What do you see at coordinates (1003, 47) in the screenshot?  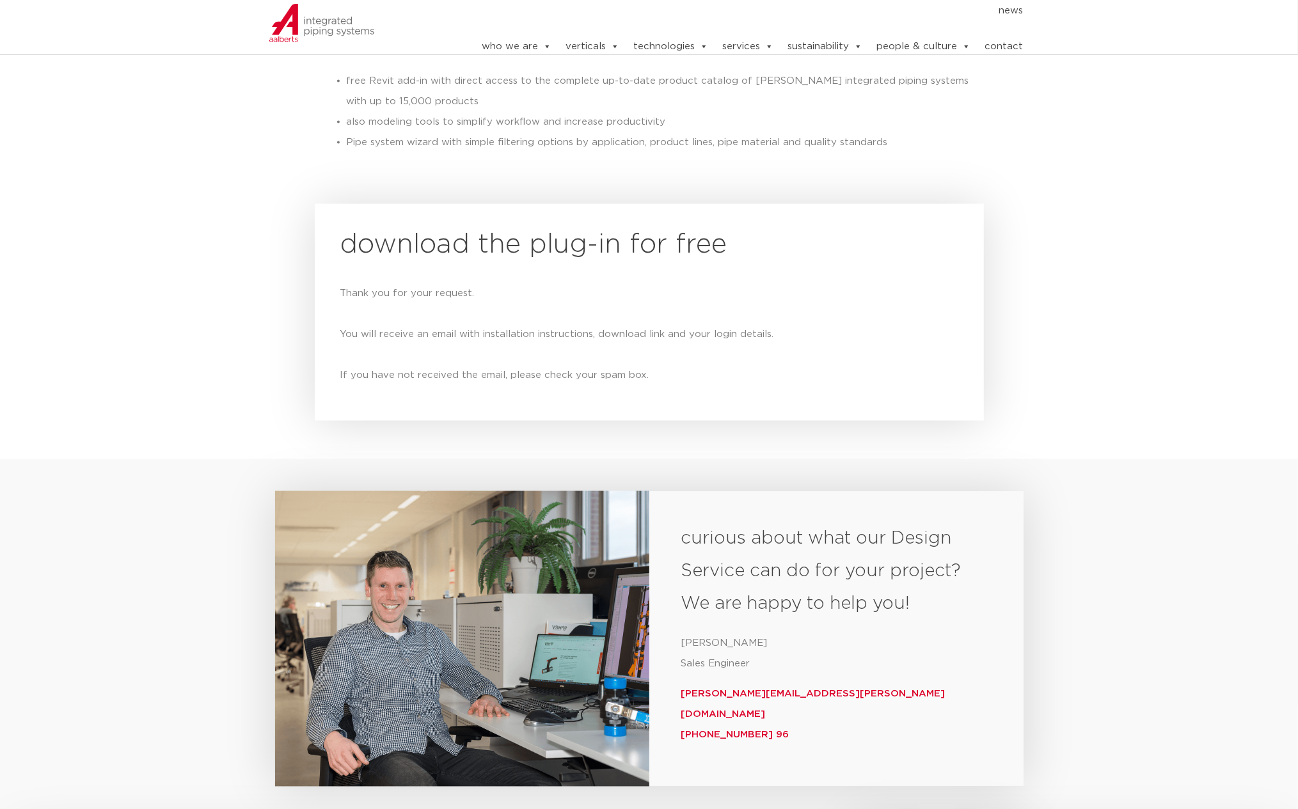 I see `a: contact` at bounding box center [1003, 47].